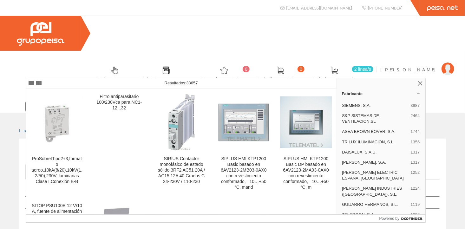 The height and width of the screenshot is (229, 465). What do you see at coordinates (32, 130) in the screenshot?
I see `a: Inicio` at bounding box center [32, 130].